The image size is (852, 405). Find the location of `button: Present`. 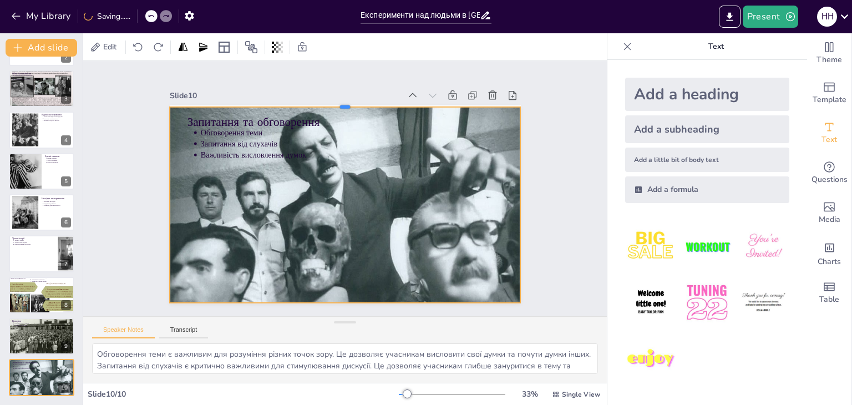

button: Present is located at coordinates (770, 17).